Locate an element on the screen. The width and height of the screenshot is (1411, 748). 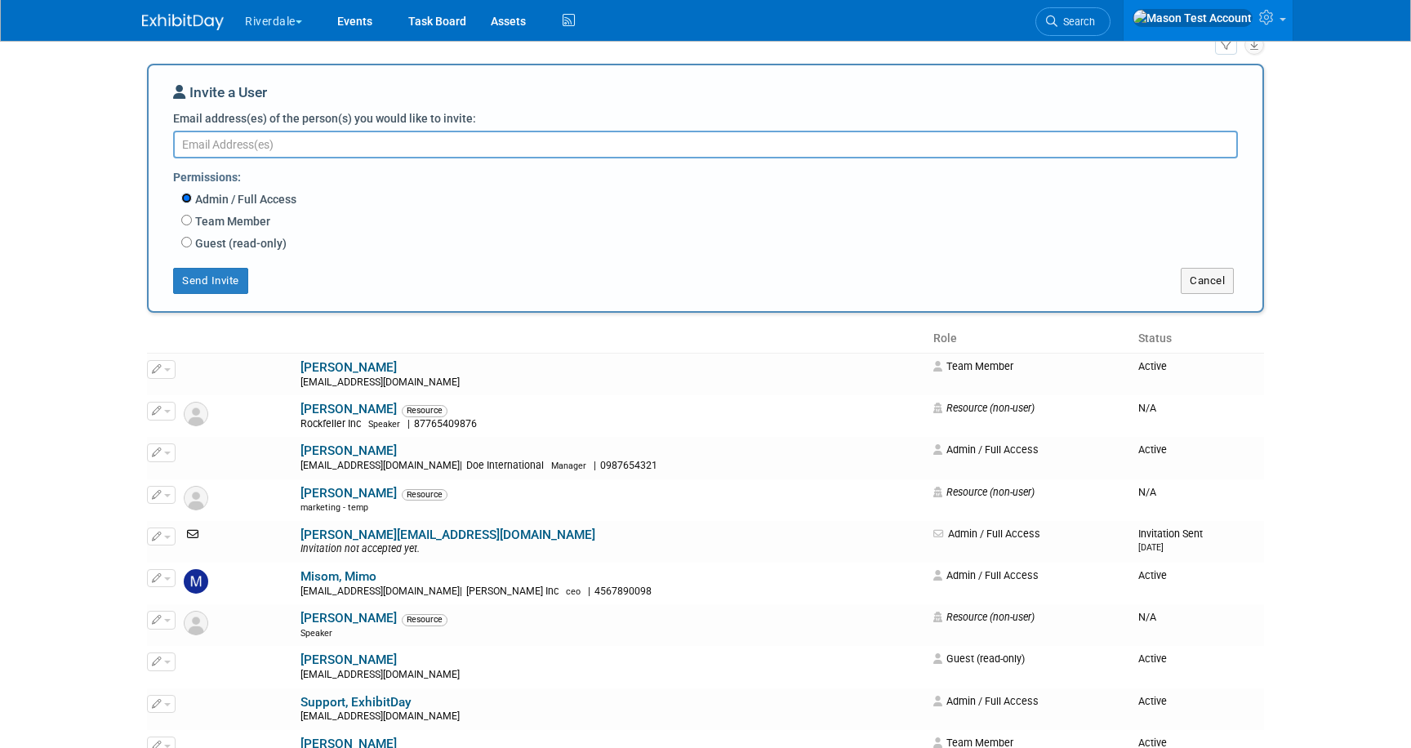
a: Search is located at coordinates (1073, 21).